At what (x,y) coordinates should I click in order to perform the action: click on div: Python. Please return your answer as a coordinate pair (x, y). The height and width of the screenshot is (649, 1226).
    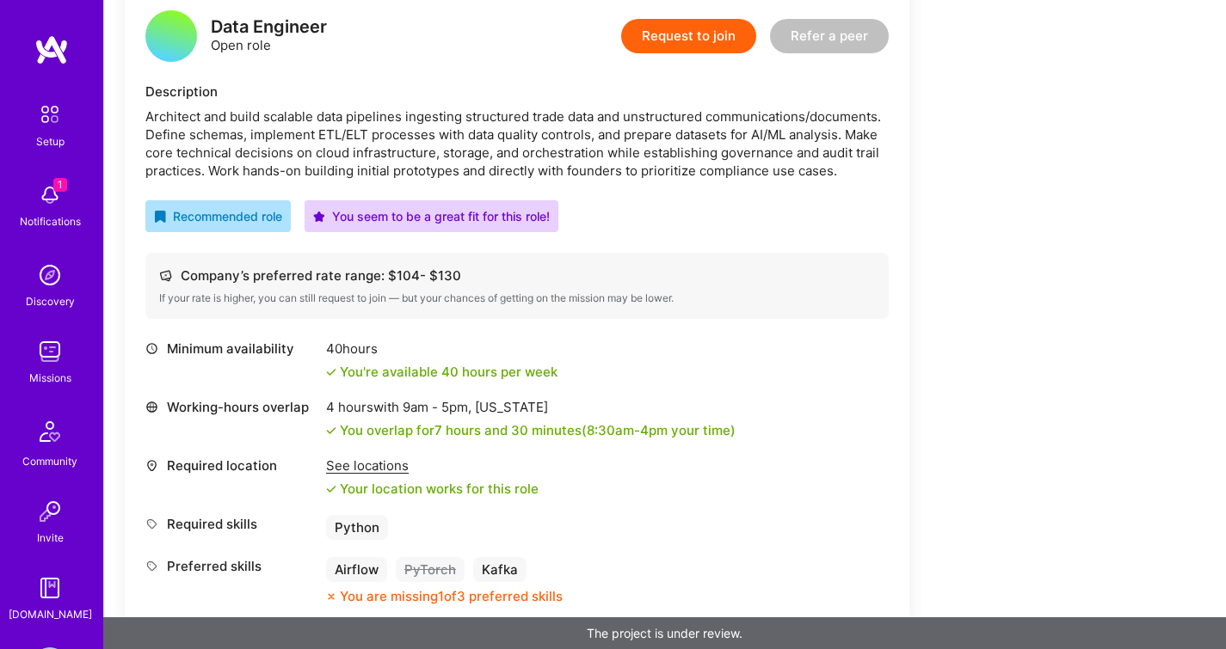
    Looking at the image, I should click on (357, 527).